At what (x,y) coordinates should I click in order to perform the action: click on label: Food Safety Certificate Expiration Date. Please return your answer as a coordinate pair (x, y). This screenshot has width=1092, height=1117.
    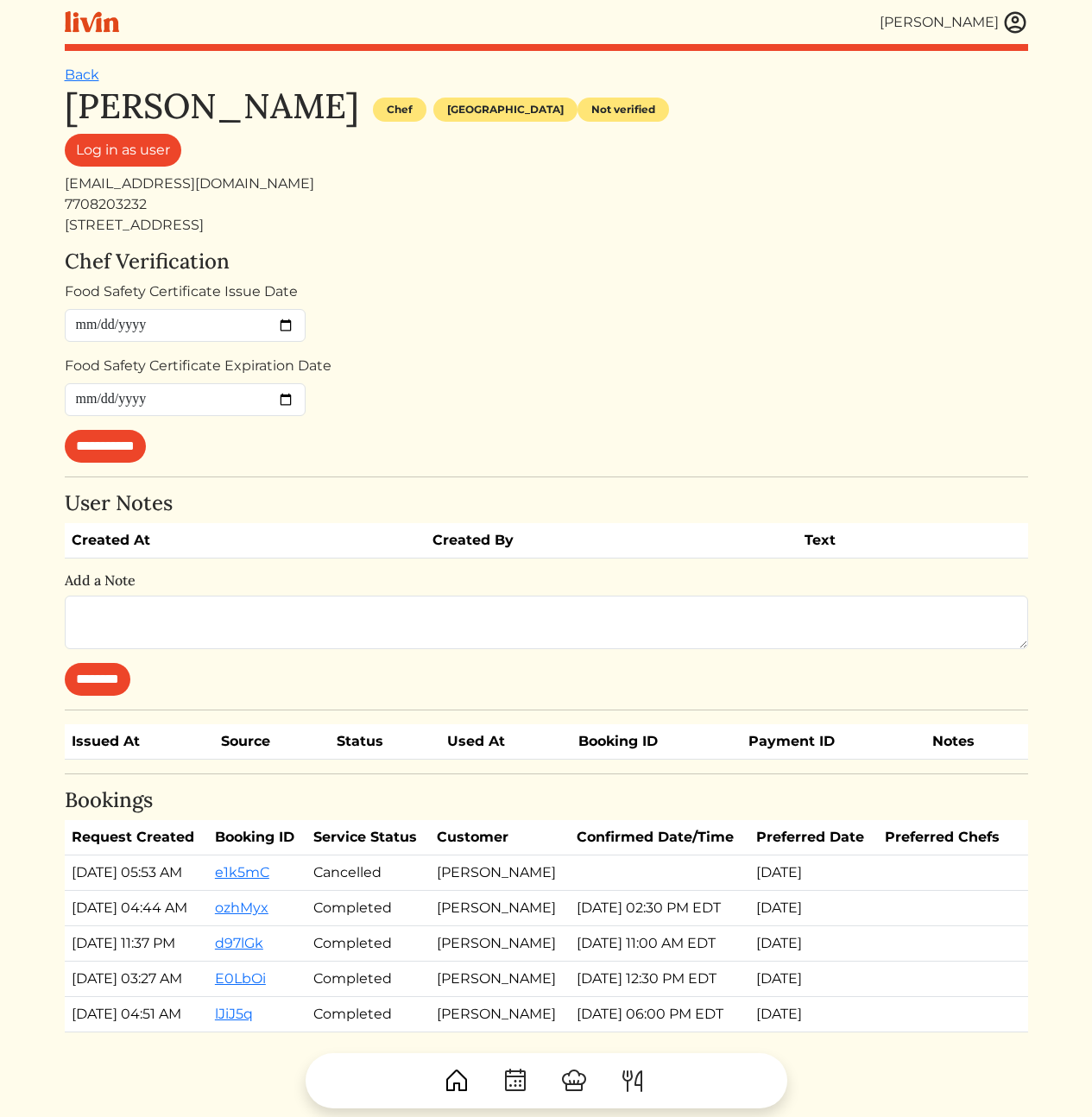
    Looking at the image, I should click on (198, 366).